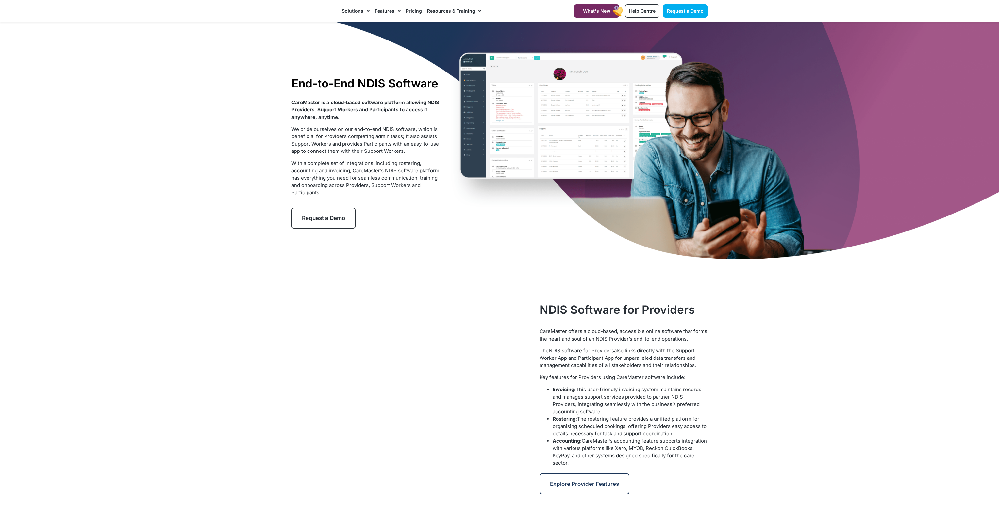 This screenshot has width=999, height=509. I want to click on strong: CareMaster is a cloud-based software platform allowing NDIS Providers, Support Workers and Partic..., so click(365, 110).